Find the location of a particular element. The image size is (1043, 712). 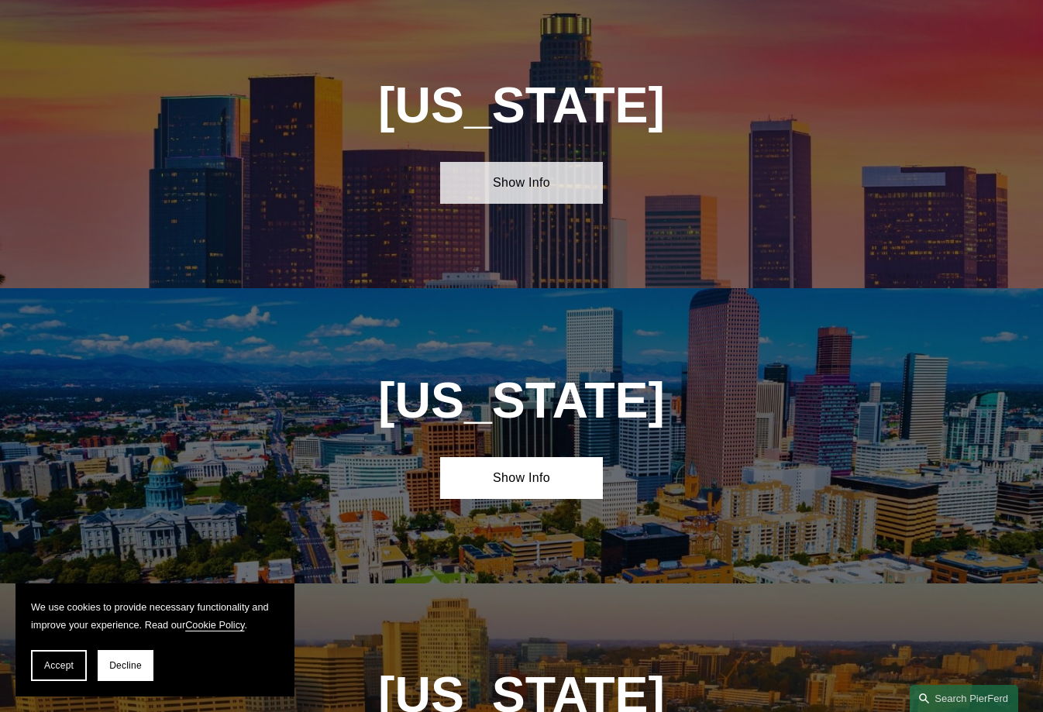

span: Accept is located at coordinates (59, 666).